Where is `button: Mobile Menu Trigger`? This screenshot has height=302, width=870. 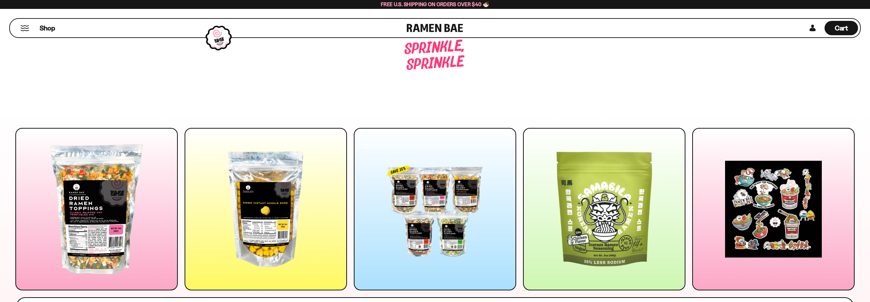 button: Mobile Menu Trigger is located at coordinates (25, 28).